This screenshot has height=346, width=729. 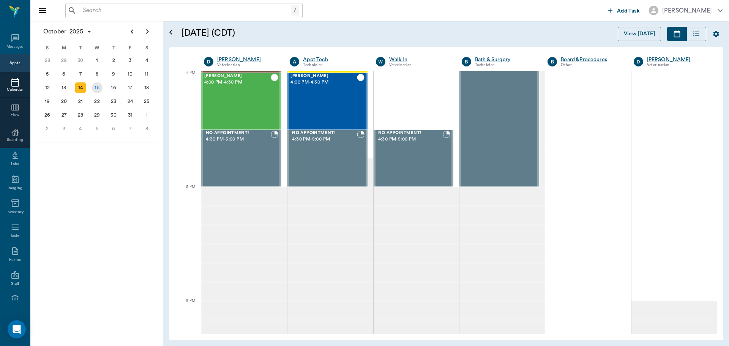 I want to click on div: Friday, October 17, 2025, so click(x=130, y=88).